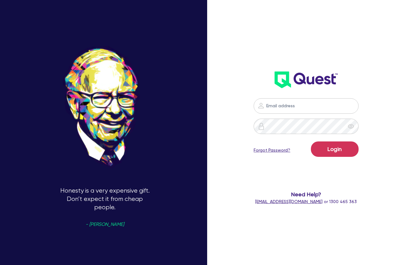 This screenshot has height=265, width=414. I want to click on a: Forgot Password?, so click(272, 150).